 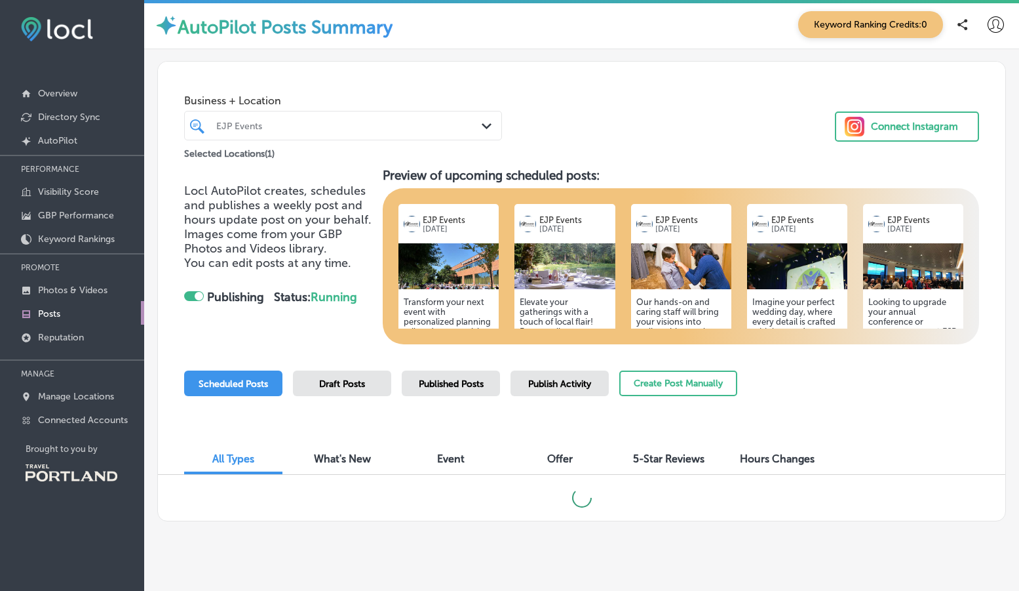 I want to click on p: Photos & Videos, so click(x=73, y=290).